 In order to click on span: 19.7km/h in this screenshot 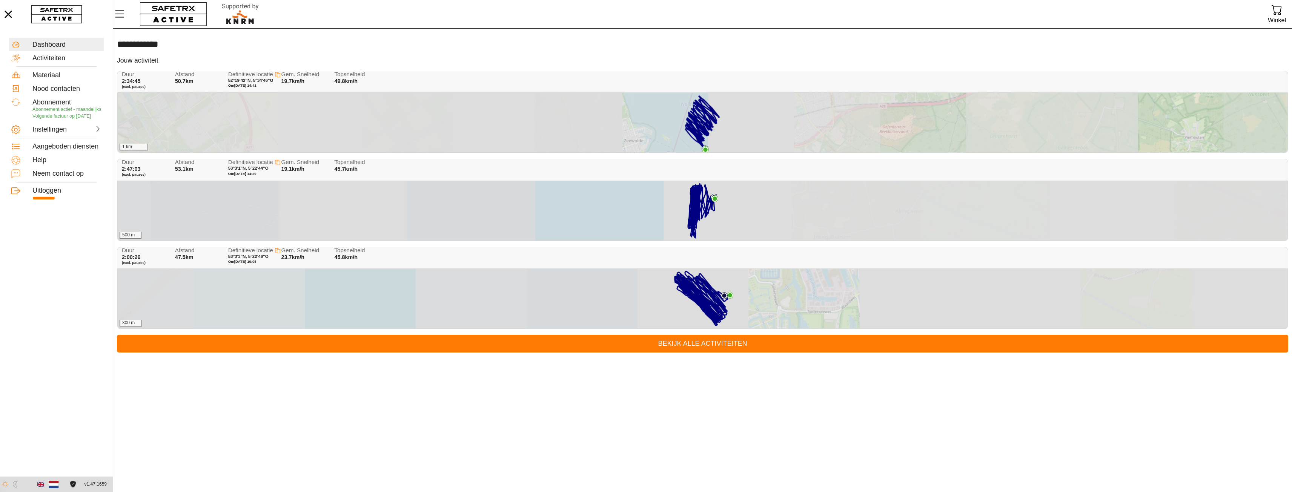, I will do `click(293, 81)`.